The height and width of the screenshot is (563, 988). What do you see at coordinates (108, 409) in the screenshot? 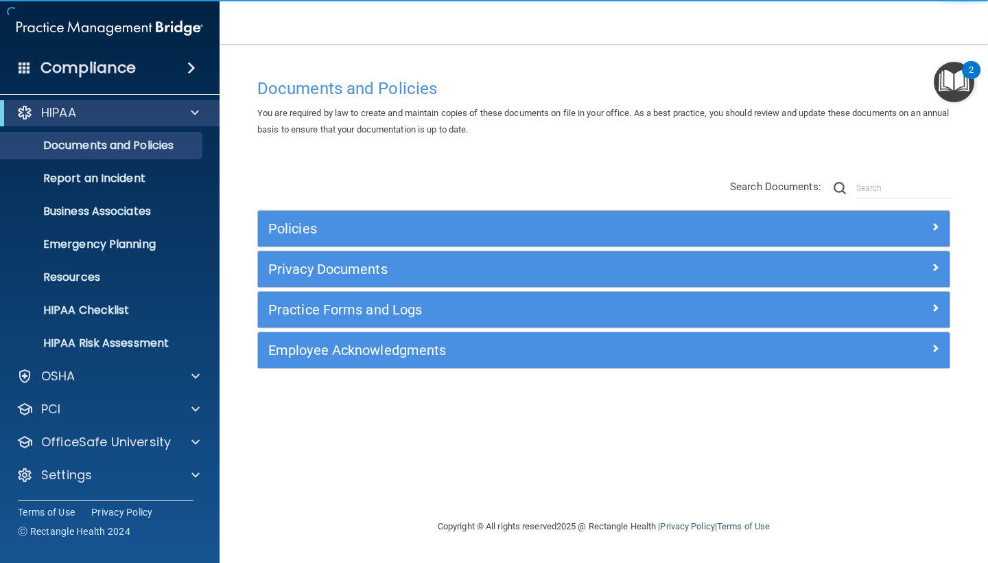
I see `a: PCI` at bounding box center [108, 409].